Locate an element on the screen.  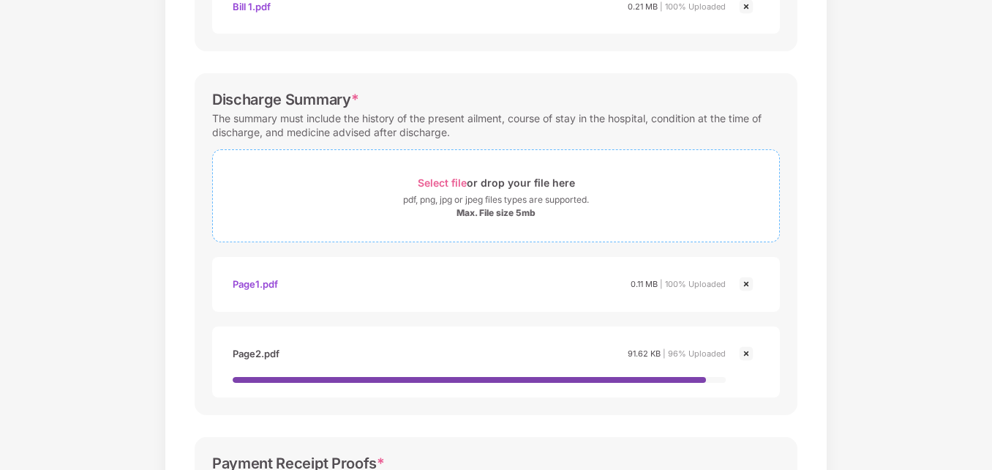
div: Max. File size 5mb is located at coordinates (496, 213).